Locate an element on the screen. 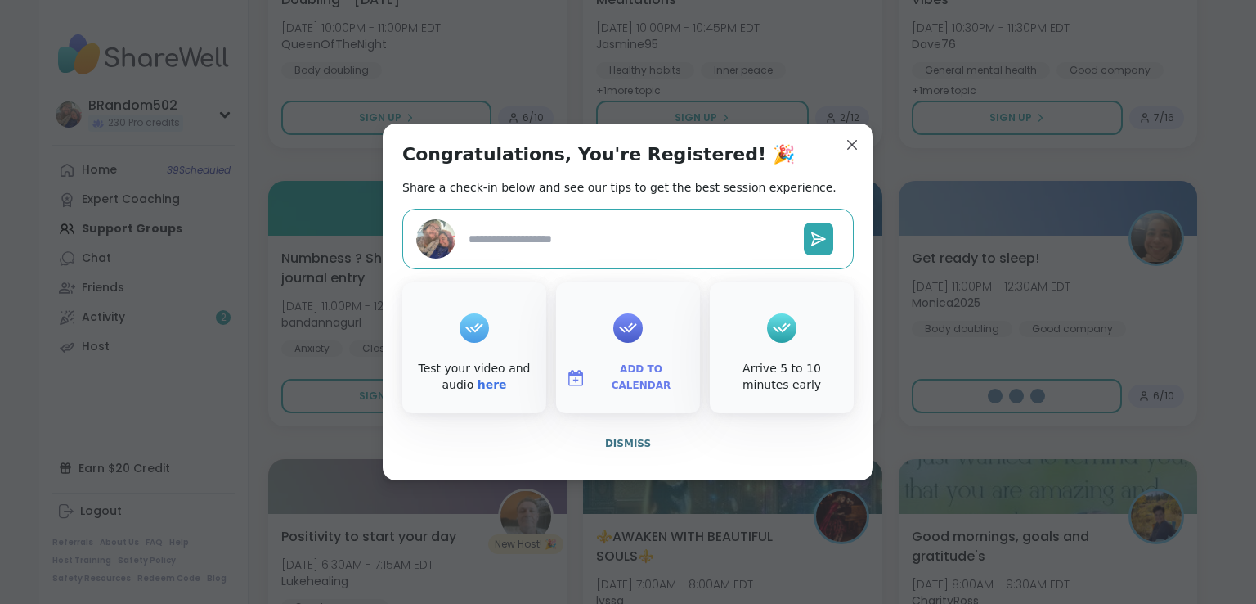  h2: Share a check-in below and see our tips to get the best session experience. is located at coordinates (619, 187).